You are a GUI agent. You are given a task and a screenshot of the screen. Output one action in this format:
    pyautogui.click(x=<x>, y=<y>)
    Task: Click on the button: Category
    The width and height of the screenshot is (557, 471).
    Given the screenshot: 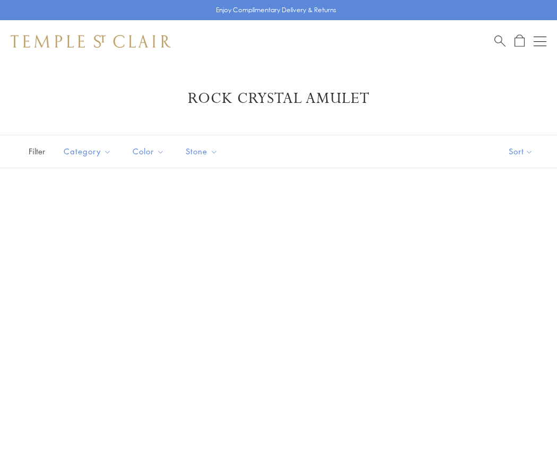 What is the action you would take?
    pyautogui.click(x=87, y=151)
    